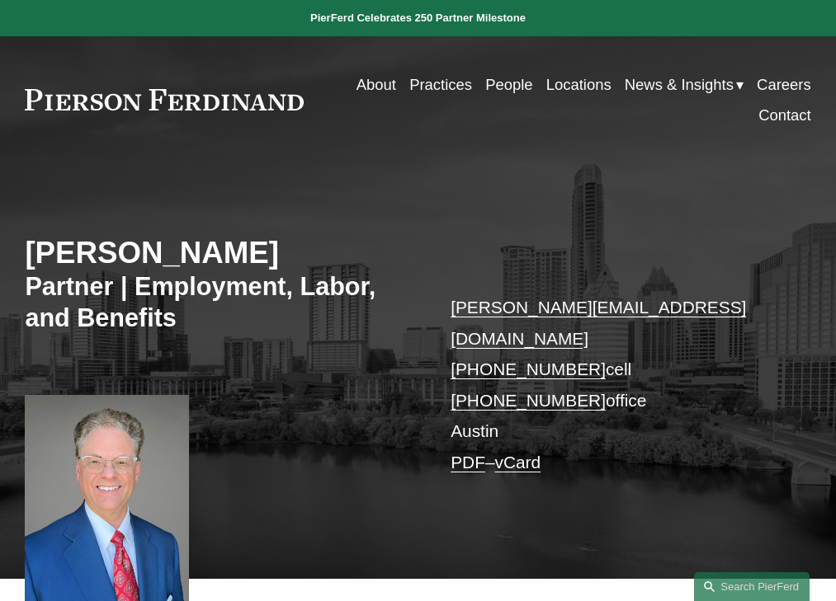  Describe the element at coordinates (679, 84) in the screenshot. I see `span: News & Insights` at that location.